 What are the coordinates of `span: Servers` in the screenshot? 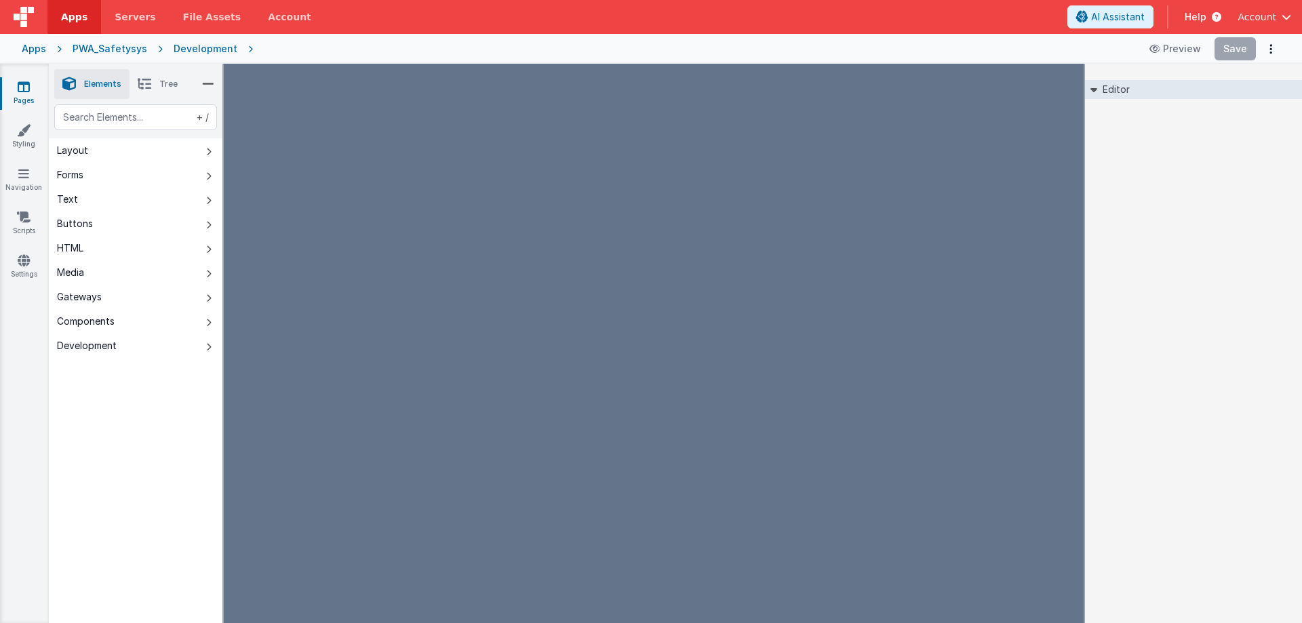 It's located at (135, 17).